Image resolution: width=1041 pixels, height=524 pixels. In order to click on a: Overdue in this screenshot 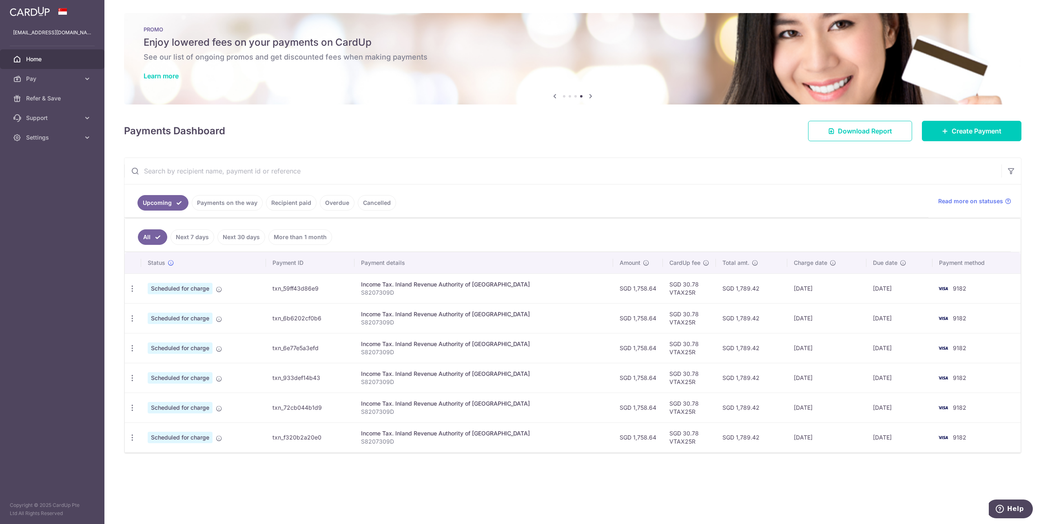, I will do `click(337, 203)`.